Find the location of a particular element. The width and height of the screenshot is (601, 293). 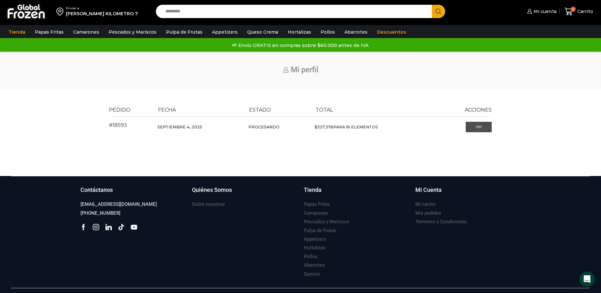

h3: Términos y Condiciones is located at coordinates (441, 222).